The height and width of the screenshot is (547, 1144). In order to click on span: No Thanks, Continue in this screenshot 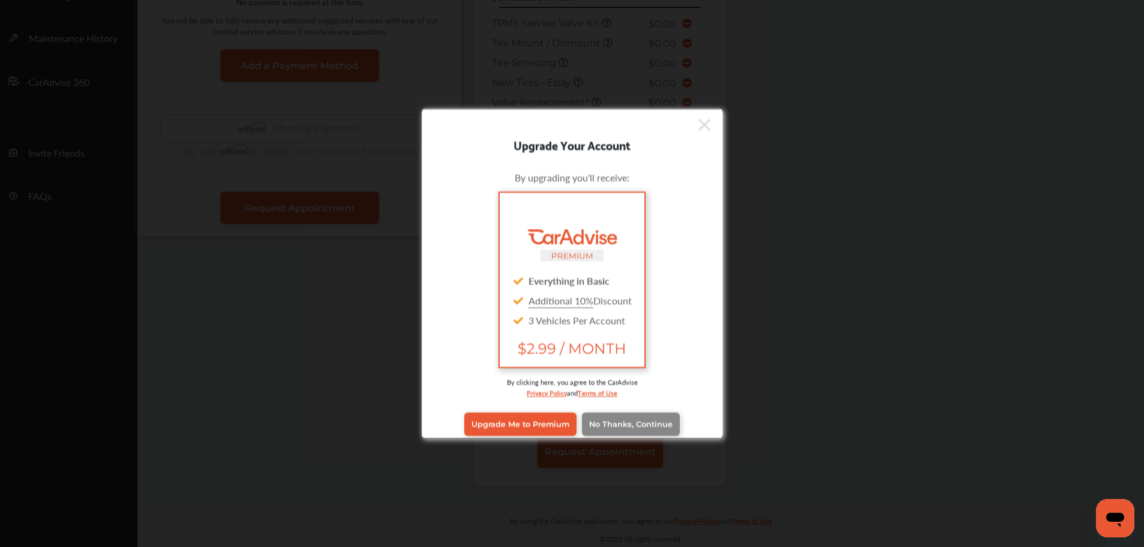, I will do `click(630, 424)`.